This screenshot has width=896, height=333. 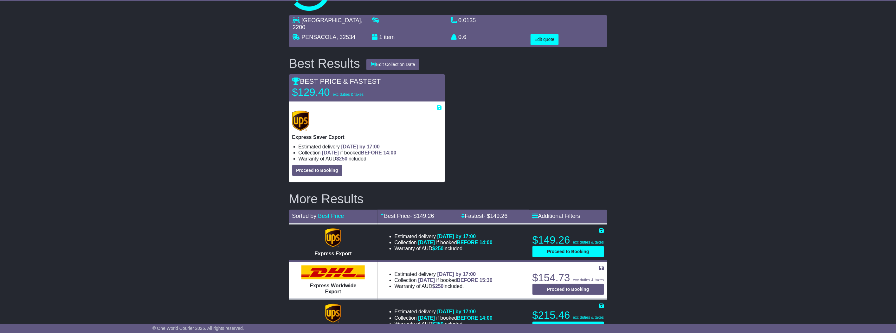 What do you see at coordinates (484, 216) in the screenshot?
I see `a: Fastest- $149.26` at bounding box center [484, 216].